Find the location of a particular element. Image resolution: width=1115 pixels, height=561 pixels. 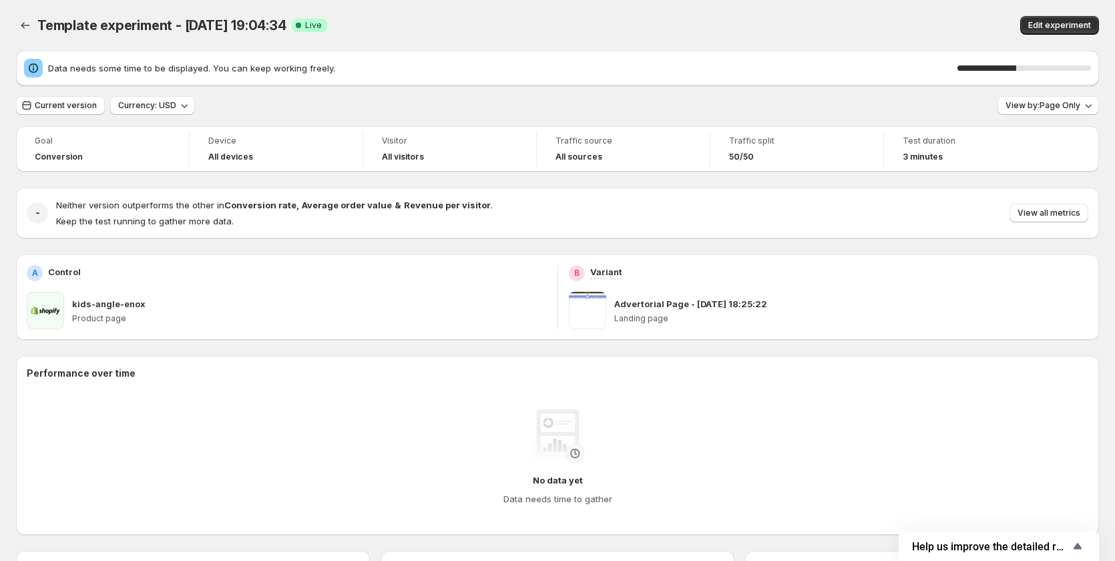

img: No data yet is located at coordinates (558, 436).